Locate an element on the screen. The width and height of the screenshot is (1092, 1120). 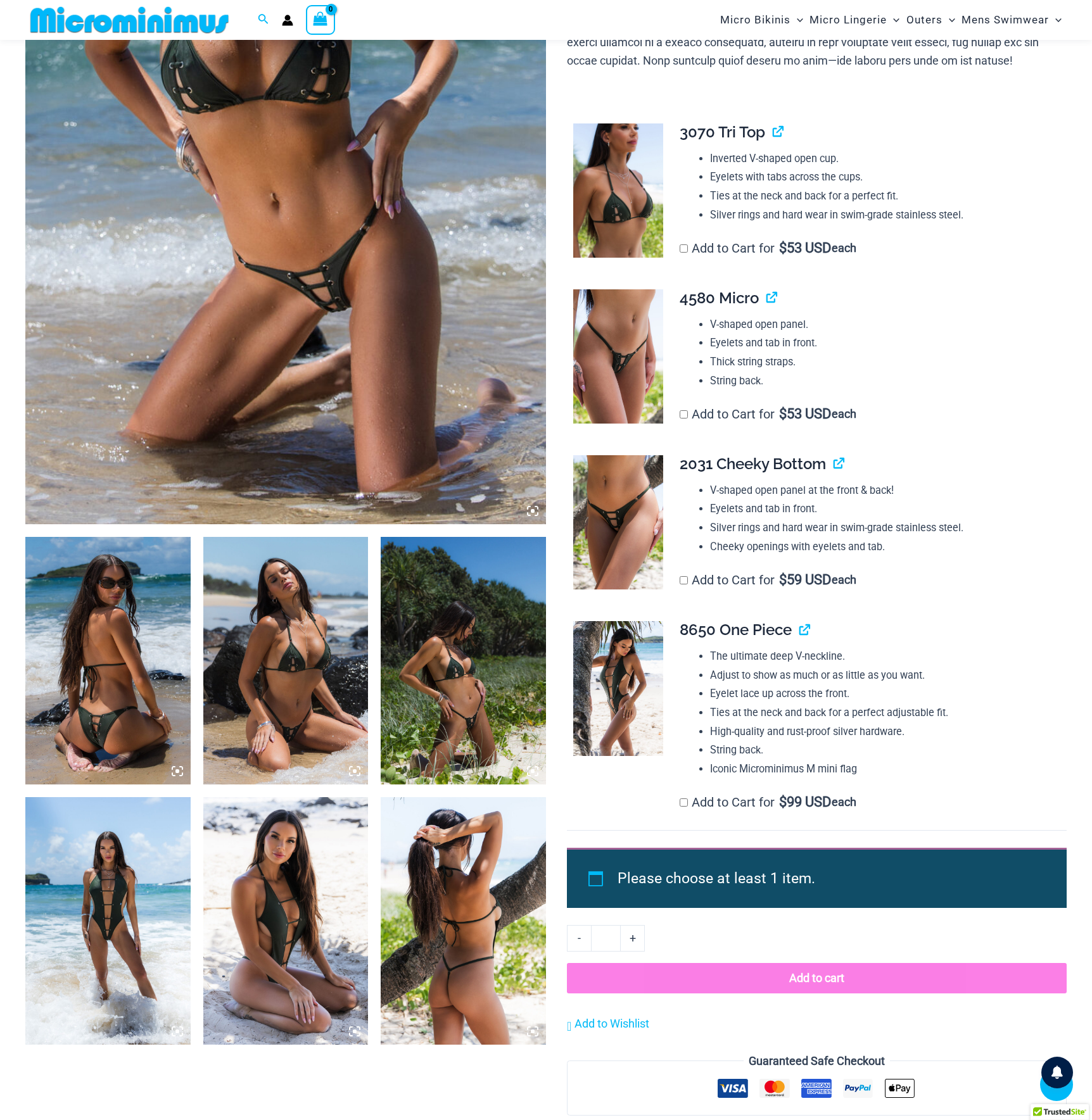
li: Eyelets with tabs across the cups. is located at coordinates (883, 177).